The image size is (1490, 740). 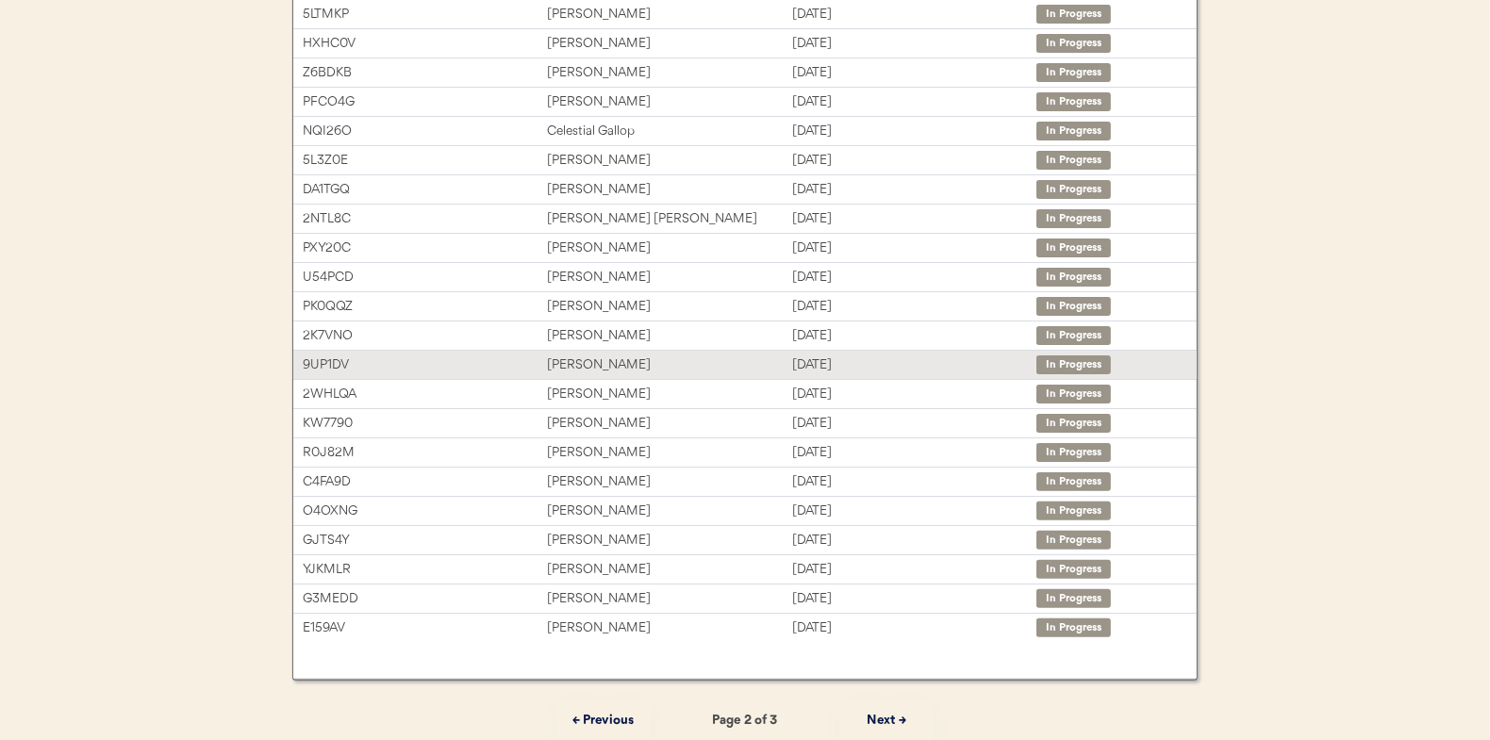 What do you see at coordinates (424, 248) in the screenshot?
I see `div: PXY20C` at bounding box center [424, 248].